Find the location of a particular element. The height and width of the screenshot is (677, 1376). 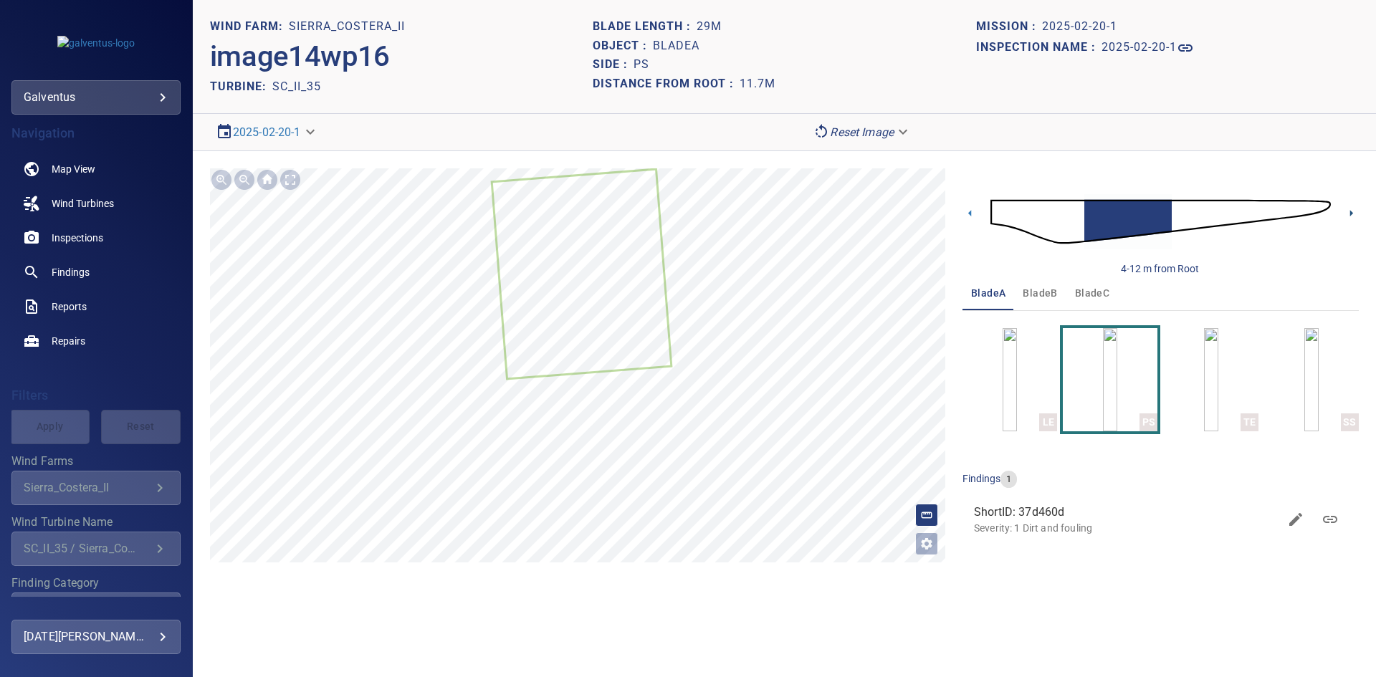

a: reports noActive is located at coordinates (96, 307).